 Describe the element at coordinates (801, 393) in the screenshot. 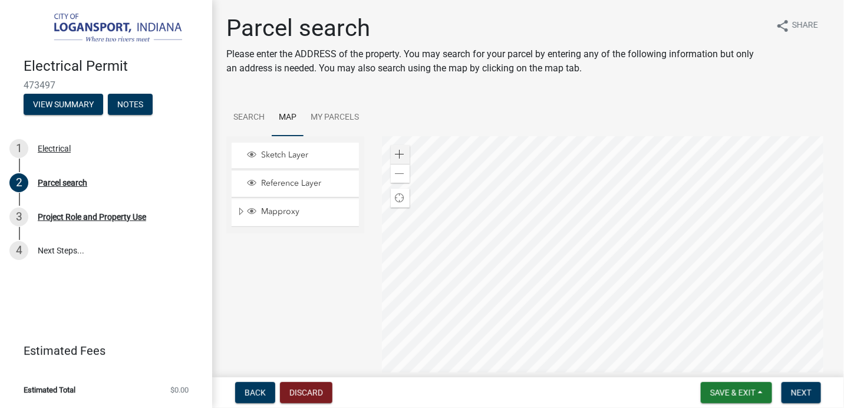

I see `button: Next` at that location.